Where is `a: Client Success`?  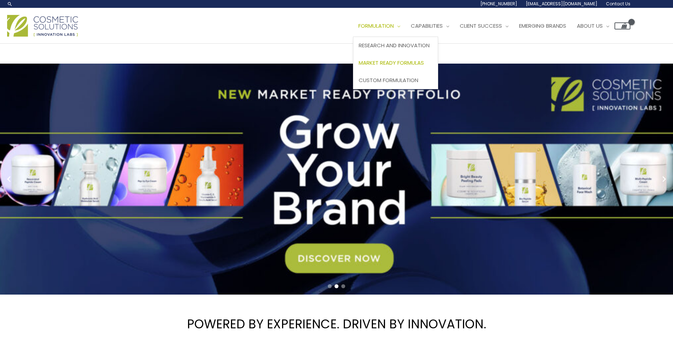 a: Client Success is located at coordinates (484, 26).